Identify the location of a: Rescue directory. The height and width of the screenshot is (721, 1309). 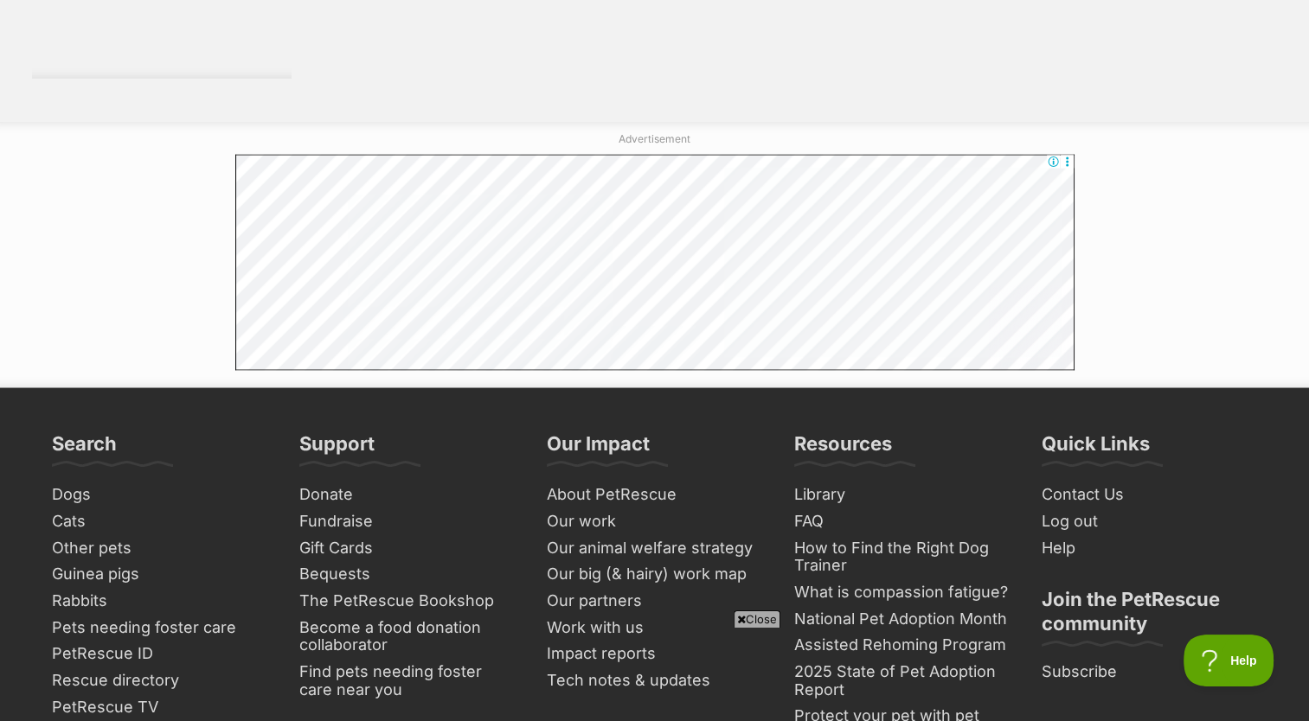
(160, 680).